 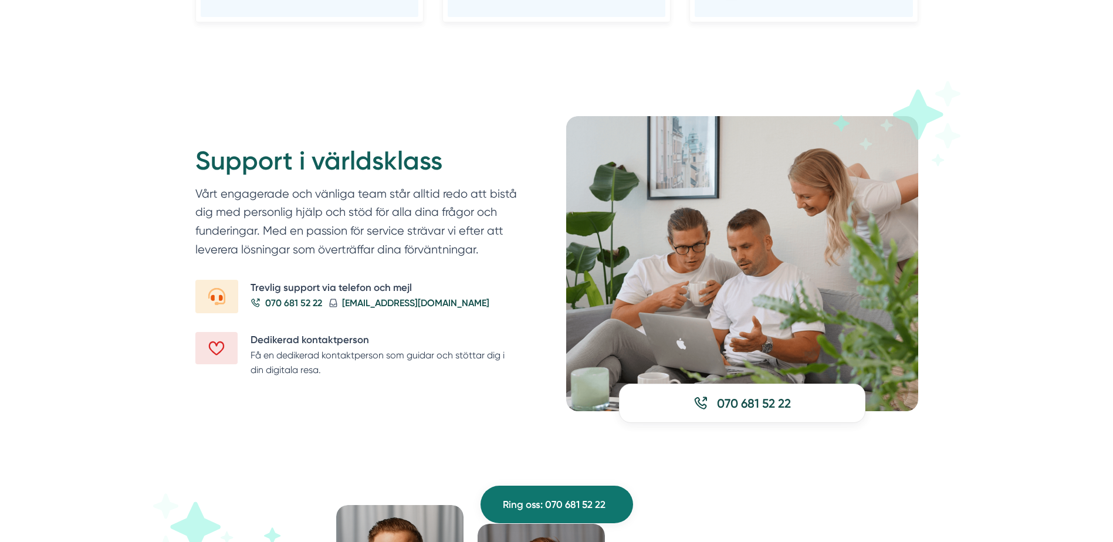 What do you see at coordinates (742, 263) in the screenshot?
I see `img: Personal på Smartproduktion` at bounding box center [742, 263].